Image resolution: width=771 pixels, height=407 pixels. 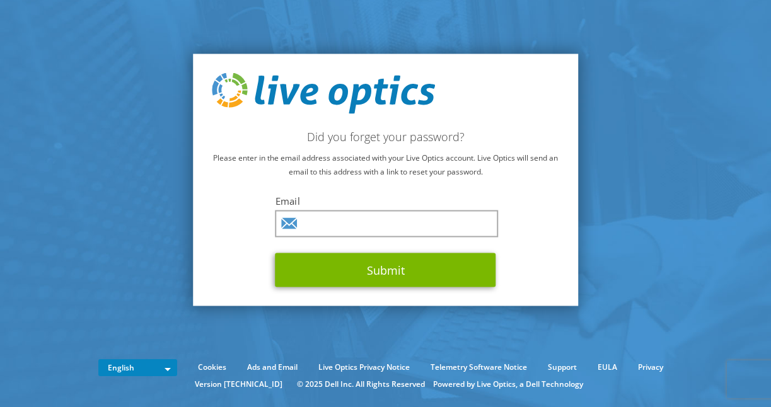 What do you see at coordinates (508, 385) in the screenshot?
I see `li: Powered by Live Optics, a Dell Technology` at bounding box center [508, 385].